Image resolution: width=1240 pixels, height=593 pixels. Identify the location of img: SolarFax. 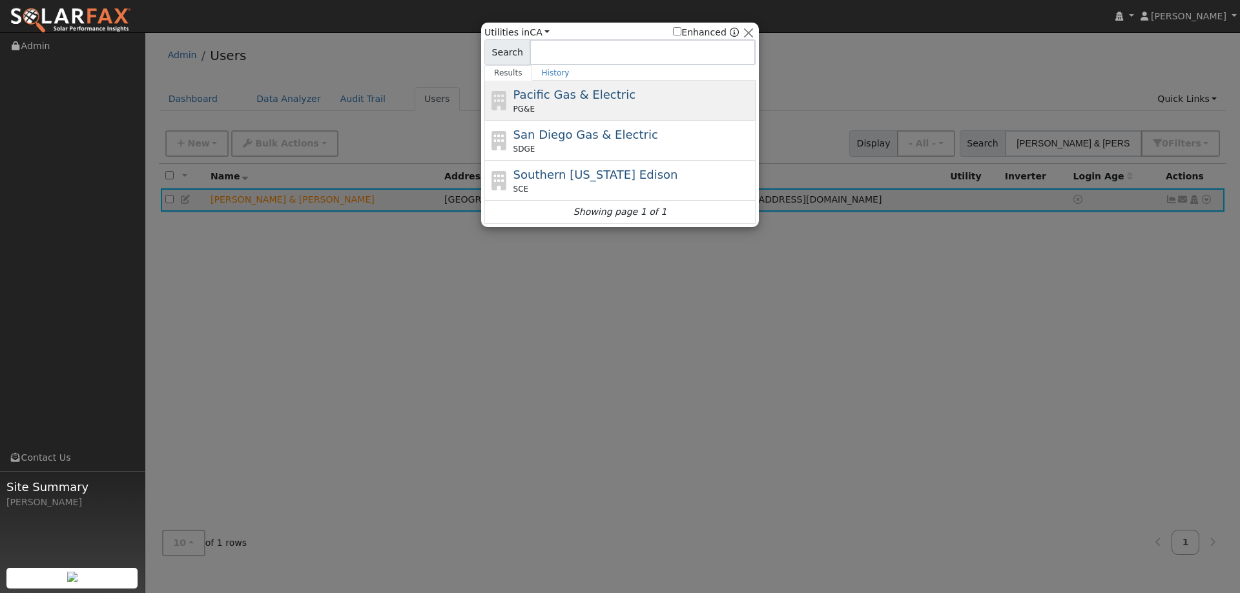
(70, 21).